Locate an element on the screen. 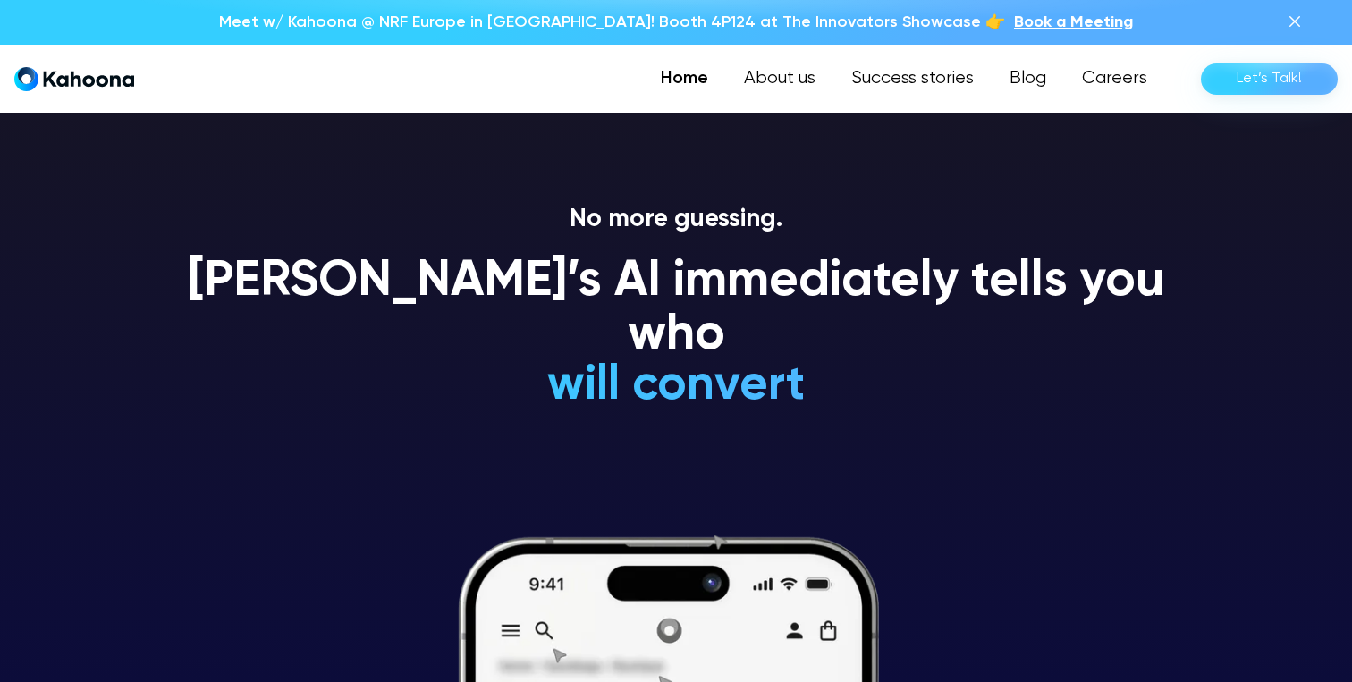 This screenshot has height=682, width=1352. h1: will convert is located at coordinates (676, 385).